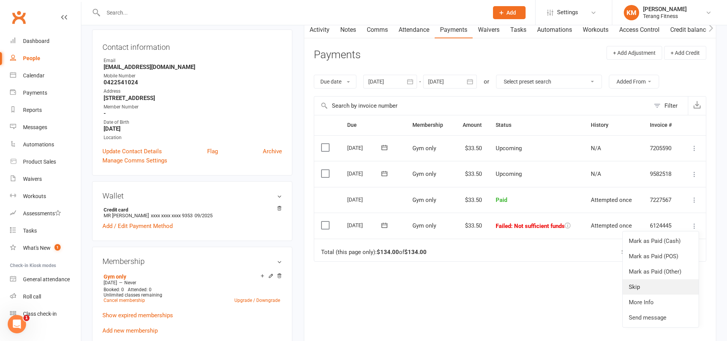  Describe the element at coordinates (114, 290) in the screenshot. I see `span: Booked: 0` at that location.